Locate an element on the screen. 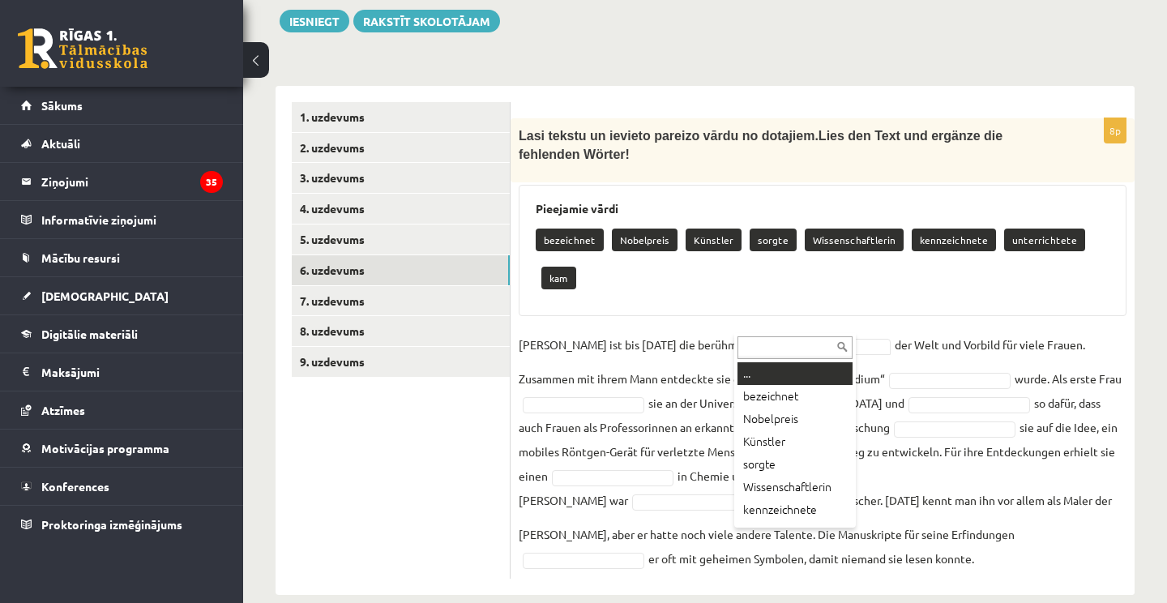 The height and width of the screenshot is (603, 1167). div: kennzeichnete is located at coordinates (795, 510).